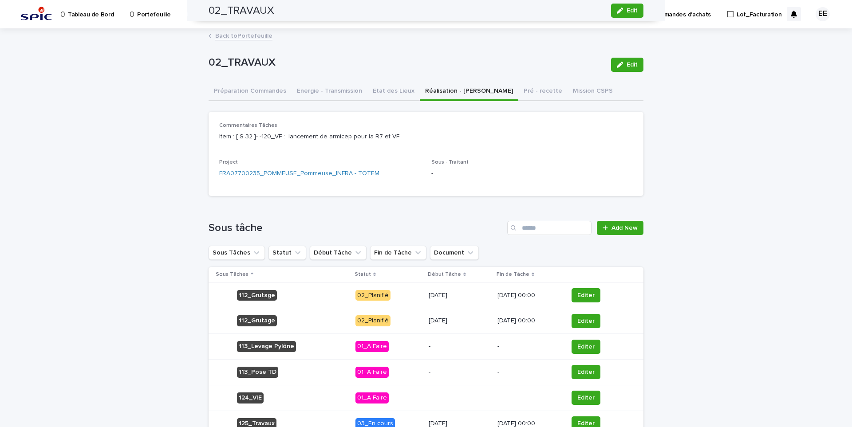 This screenshot has height=427, width=852. I want to click on tr: 113_Pose TD01_A Faire--Editer, so click(426, 372).